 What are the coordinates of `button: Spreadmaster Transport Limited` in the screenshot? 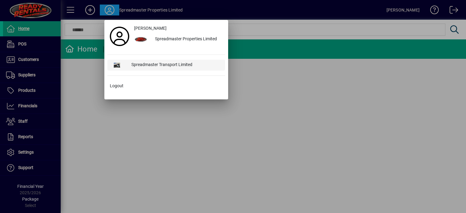 It's located at (166, 65).